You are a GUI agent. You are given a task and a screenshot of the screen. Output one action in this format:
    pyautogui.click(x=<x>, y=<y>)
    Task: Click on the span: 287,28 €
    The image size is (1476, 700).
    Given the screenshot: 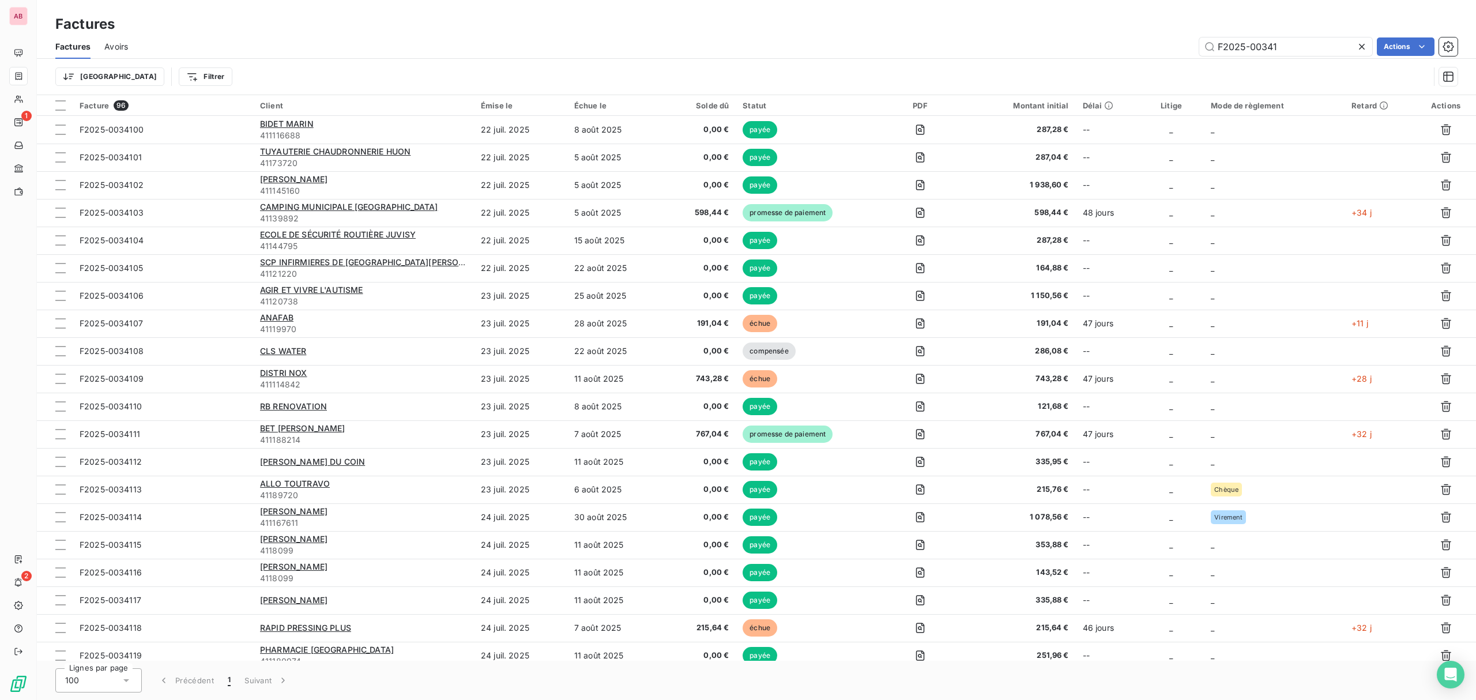 What is the action you would take?
    pyautogui.click(x=1018, y=240)
    